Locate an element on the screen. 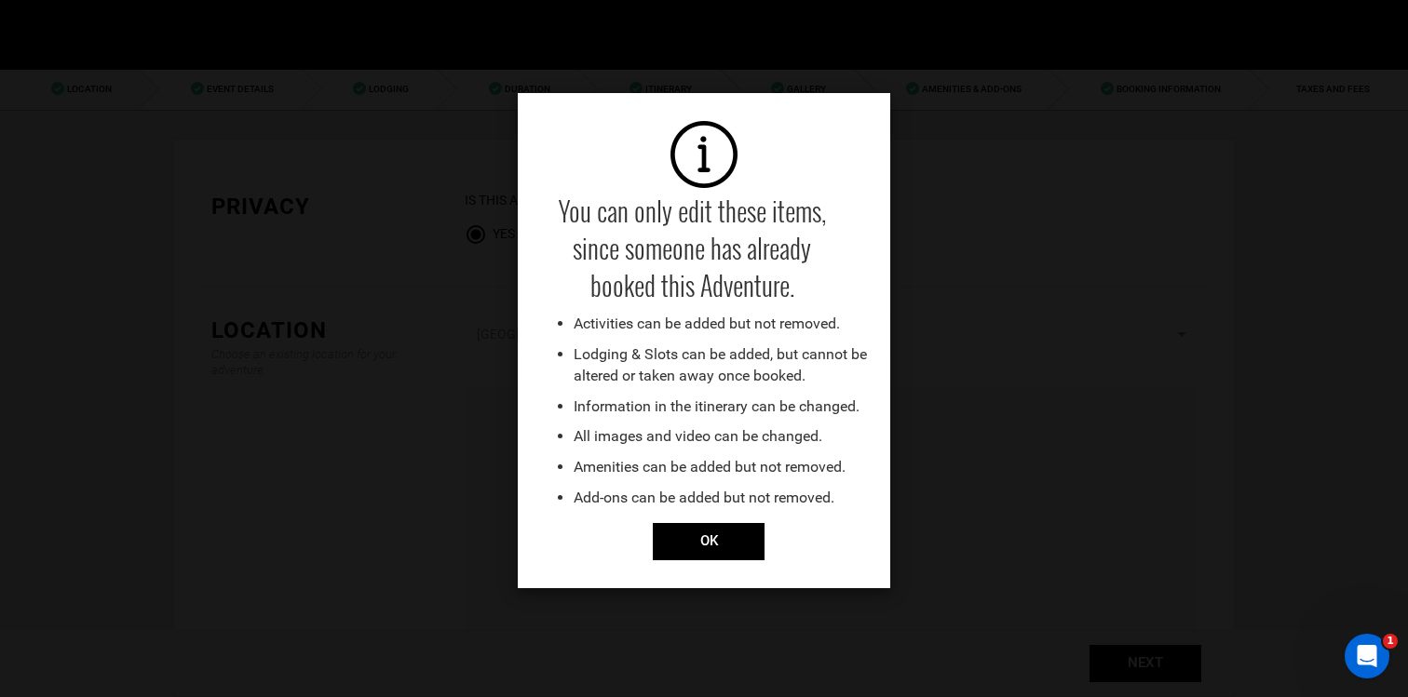 The image size is (1408, 697). li: Add-ons can be added but not removed. is located at coordinates (722, 498).